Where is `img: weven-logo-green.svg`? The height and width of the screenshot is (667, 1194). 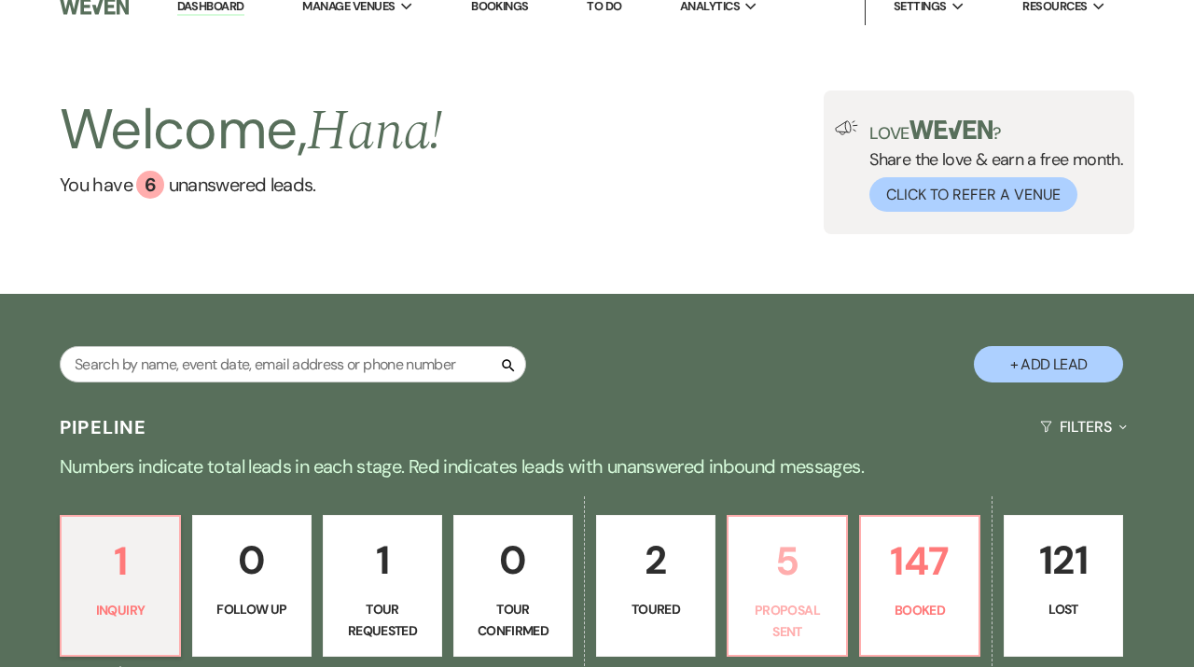 img: weven-logo-green.svg is located at coordinates (951, 130).